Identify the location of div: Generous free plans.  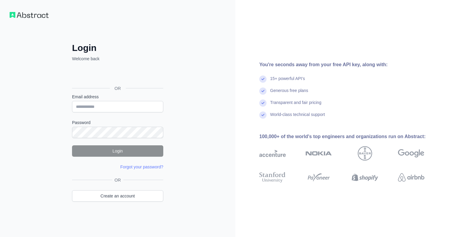
(289, 94).